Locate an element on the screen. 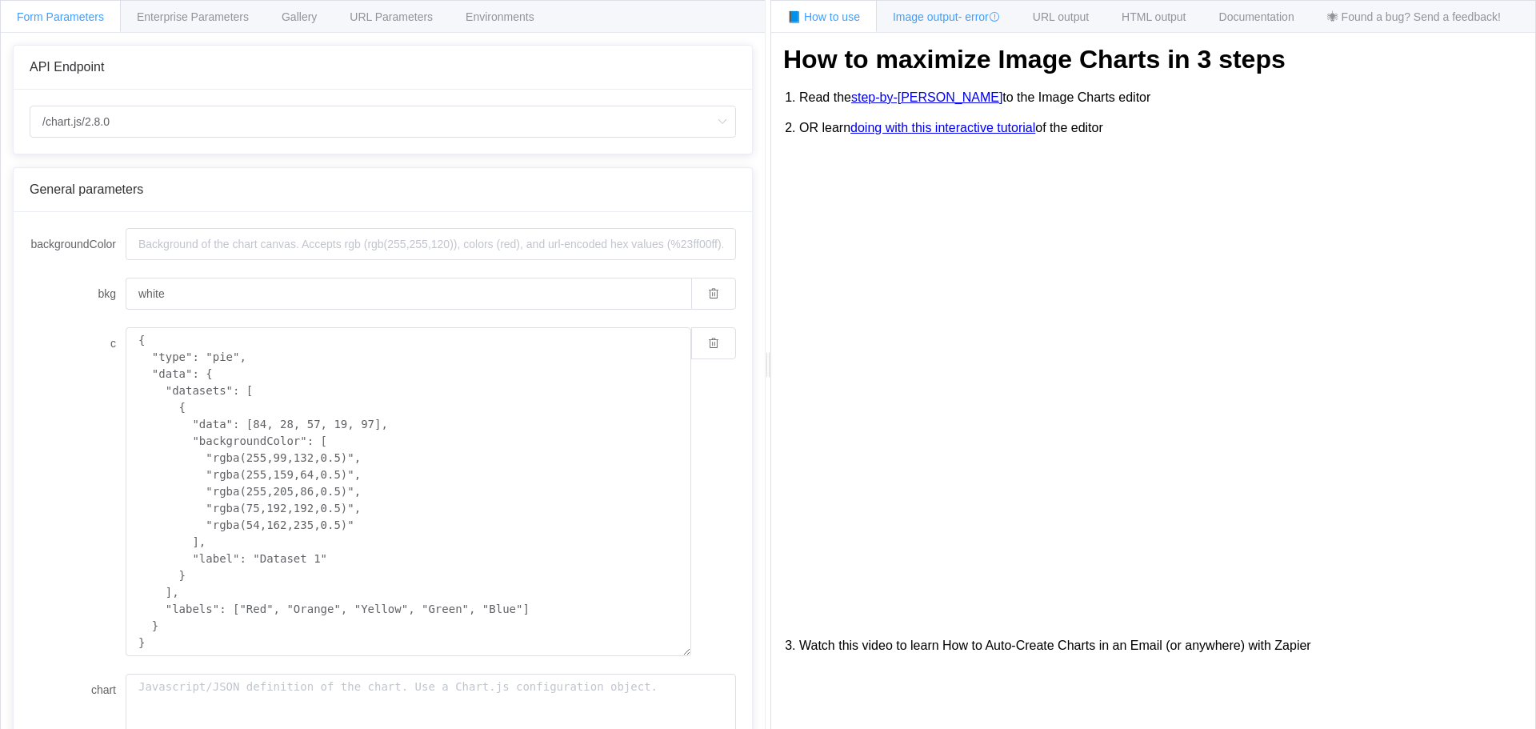  li: Read the to the Image Charts editor is located at coordinates (1161, 98).